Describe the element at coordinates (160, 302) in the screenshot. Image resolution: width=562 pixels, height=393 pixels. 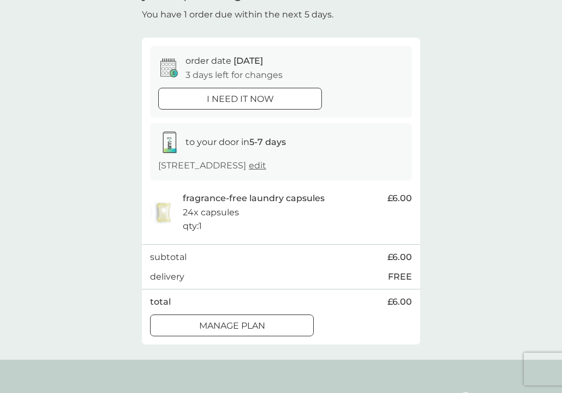
I see `p: total` at that location.